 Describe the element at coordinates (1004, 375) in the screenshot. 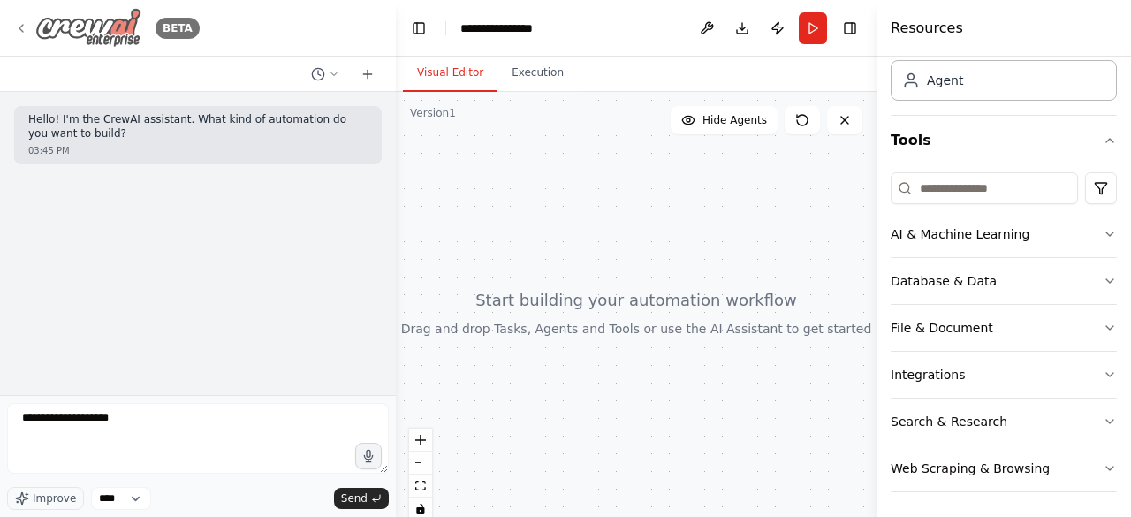

I see `button: Integrations` at that location.